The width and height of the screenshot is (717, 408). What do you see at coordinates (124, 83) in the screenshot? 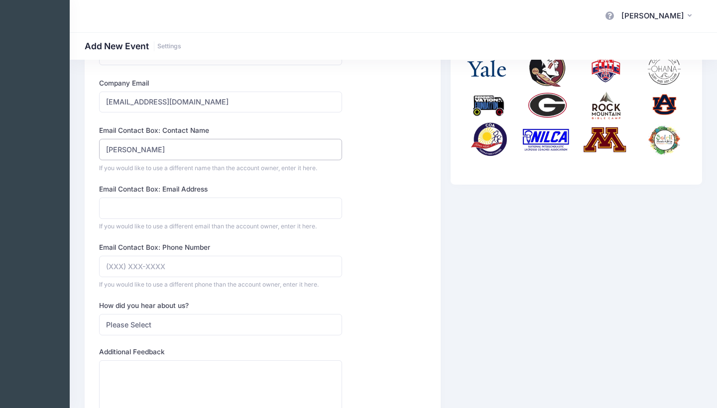
I see `label: Company Email` at bounding box center [124, 83].